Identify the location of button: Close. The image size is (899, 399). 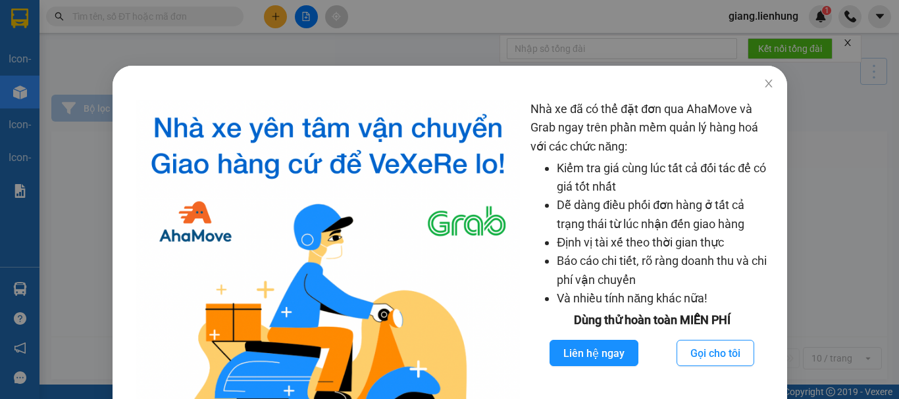
(768, 84).